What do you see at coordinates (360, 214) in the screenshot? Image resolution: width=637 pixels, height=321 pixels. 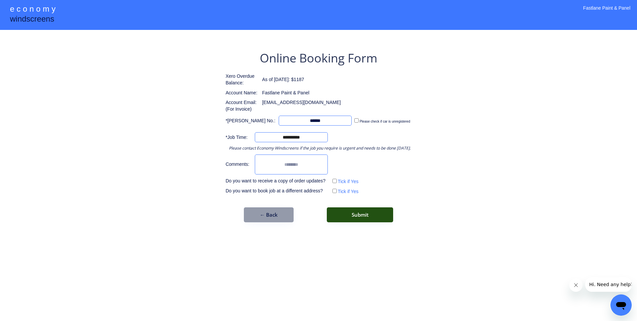 I see `button: Submit` at bounding box center [360, 214].